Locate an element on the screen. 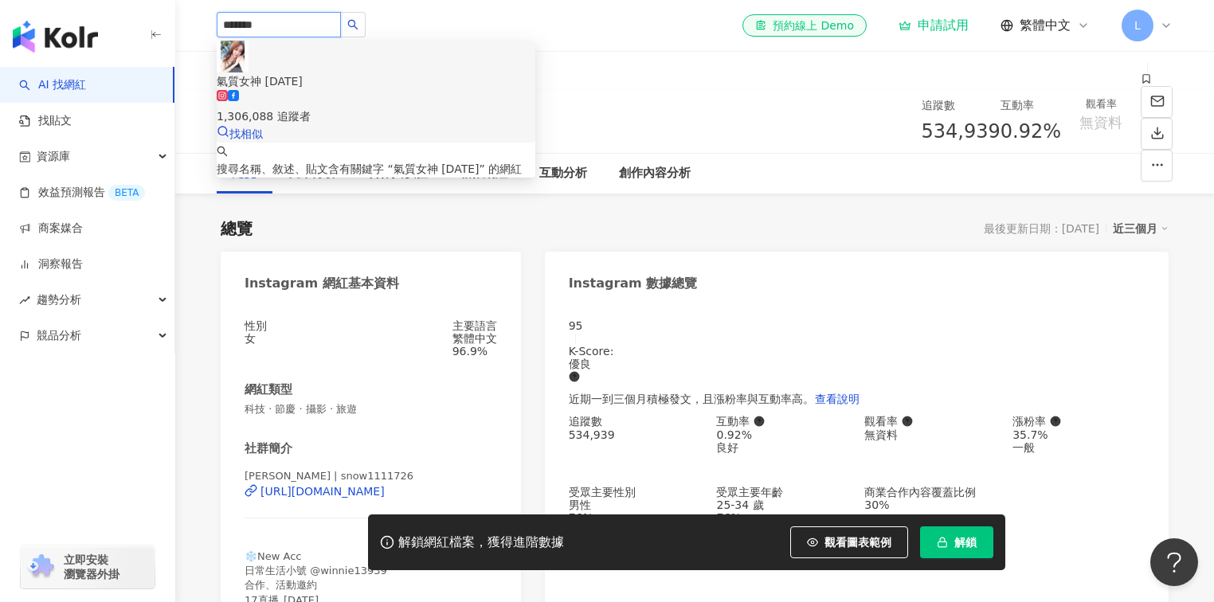 The width and height of the screenshot is (1214, 602). span: rise is located at coordinates (25, 300).